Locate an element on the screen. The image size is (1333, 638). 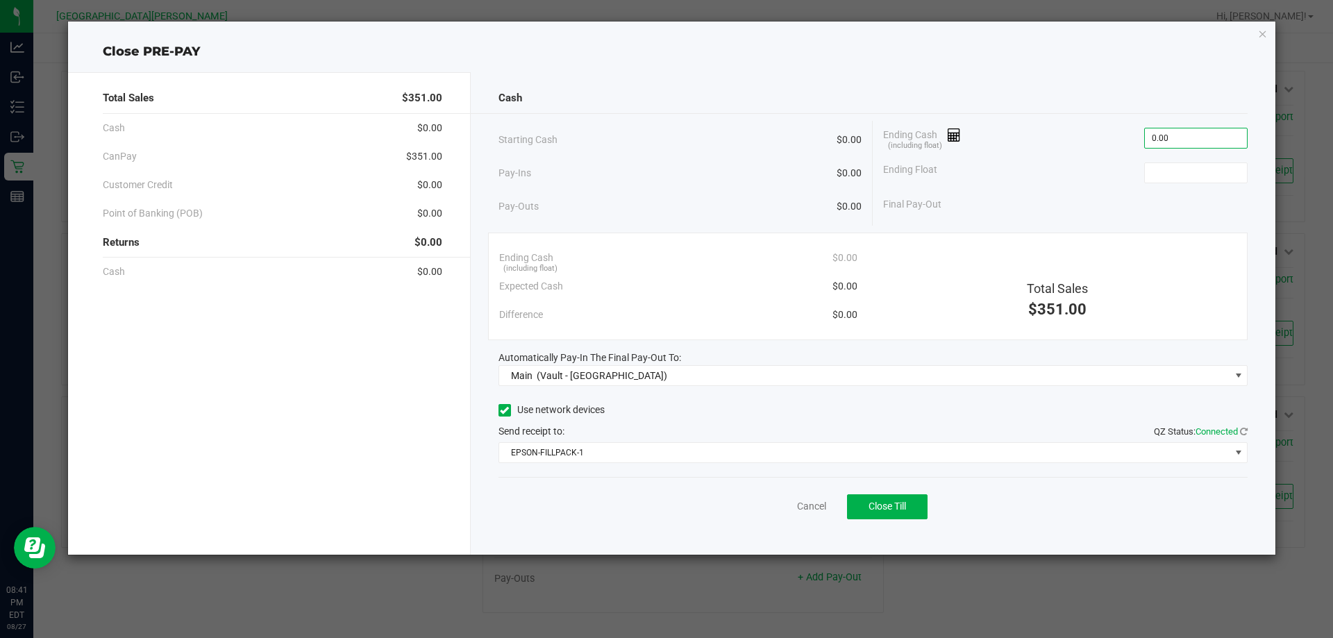
span: Final Pay-Out is located at coordinates (912, 204).